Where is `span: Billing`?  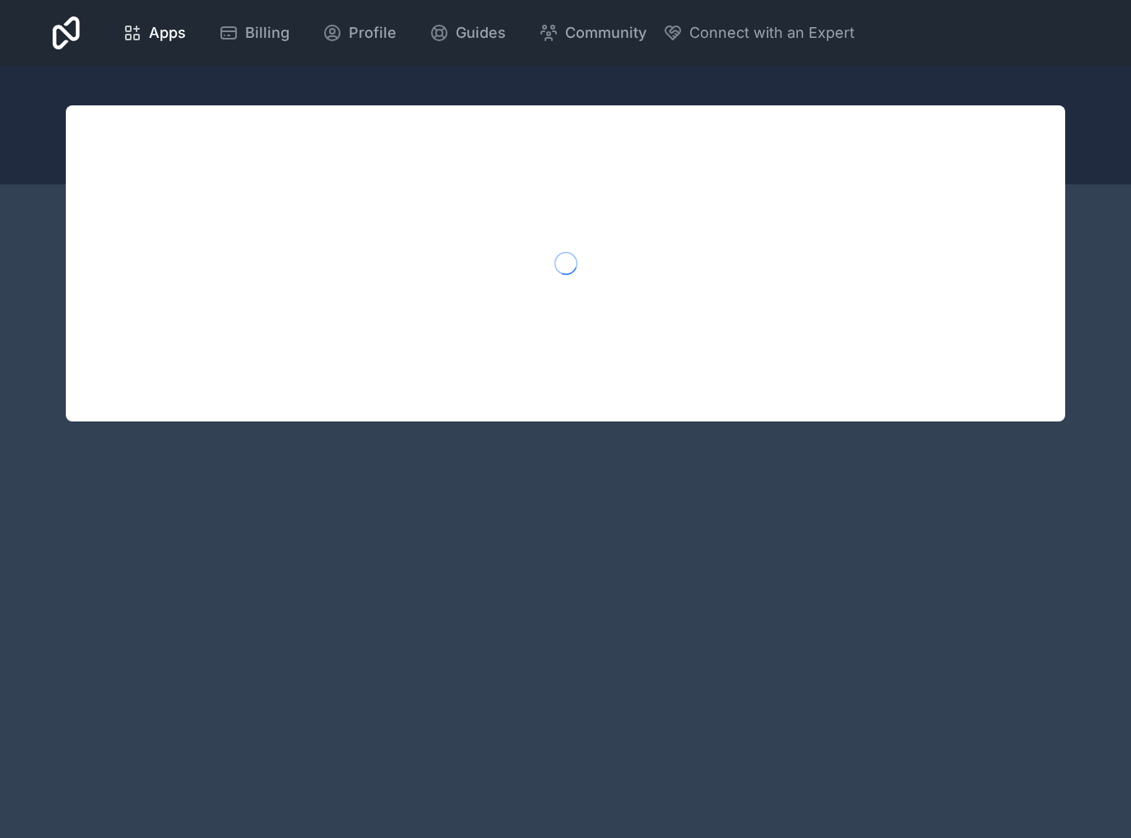 span: Billing is located at coordinates (267, 33).